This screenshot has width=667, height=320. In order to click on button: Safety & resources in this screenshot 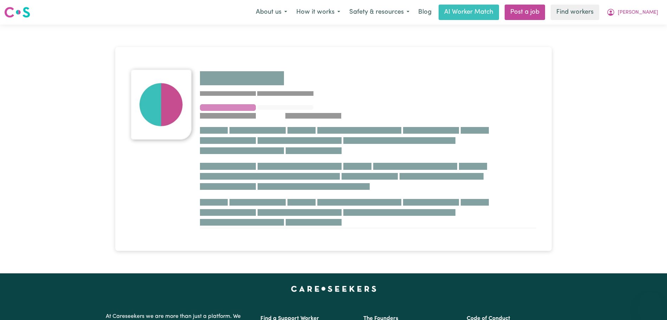, I will do `click(379, 12)`.